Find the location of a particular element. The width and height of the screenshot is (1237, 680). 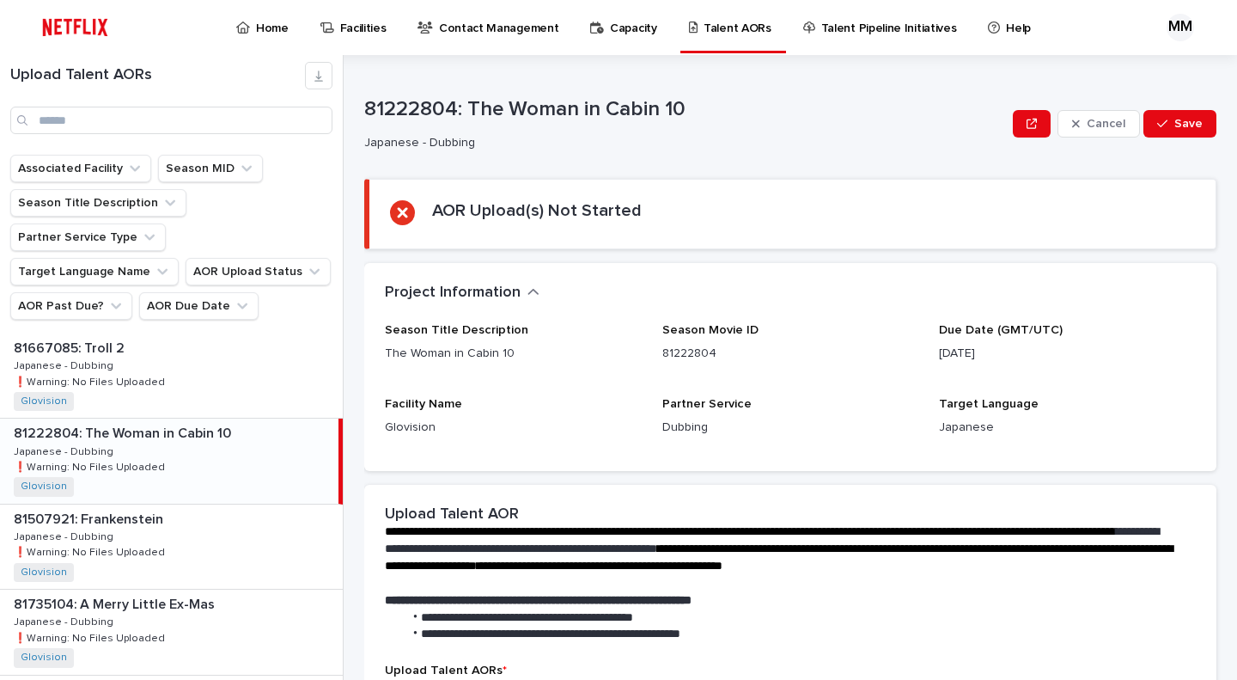

span: Cancel is located at coordinates (1106, 124).